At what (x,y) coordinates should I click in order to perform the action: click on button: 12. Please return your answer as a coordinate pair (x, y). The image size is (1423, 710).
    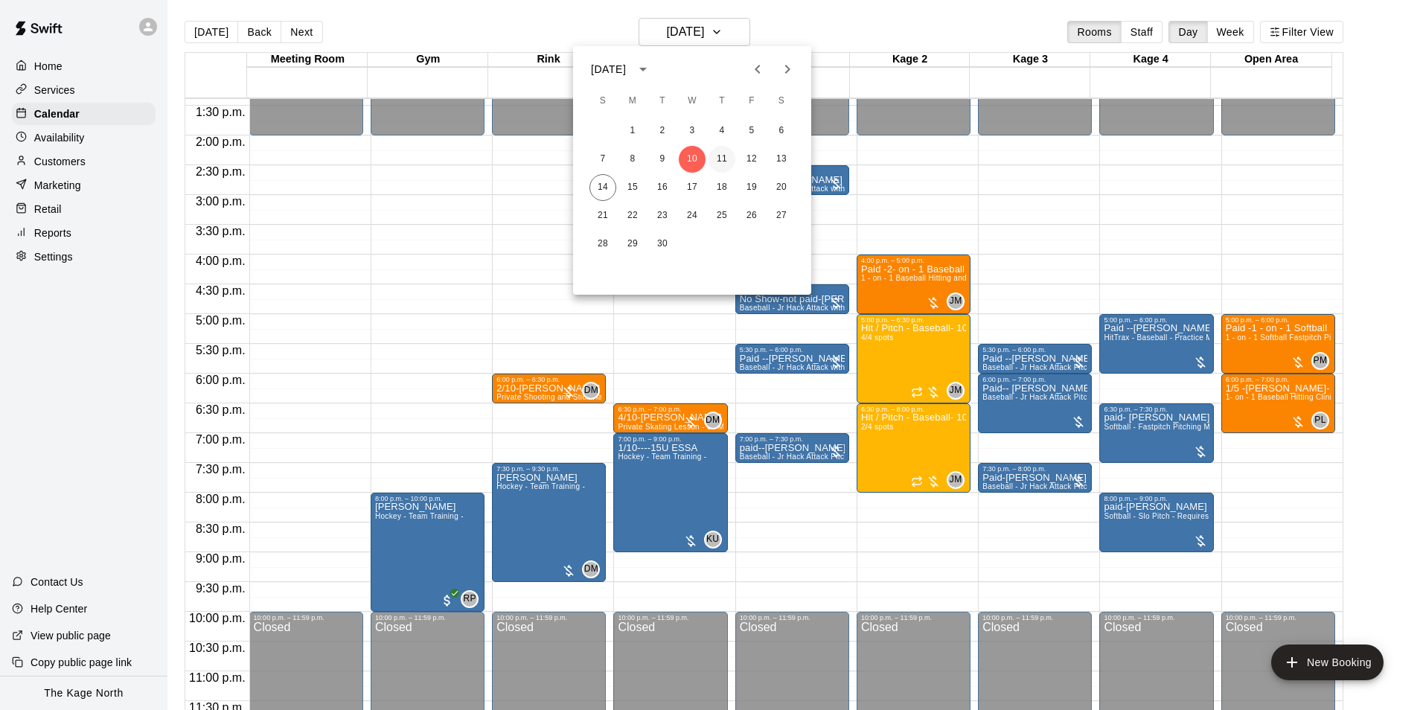
    Looking at the image, I should click on (752, 159).